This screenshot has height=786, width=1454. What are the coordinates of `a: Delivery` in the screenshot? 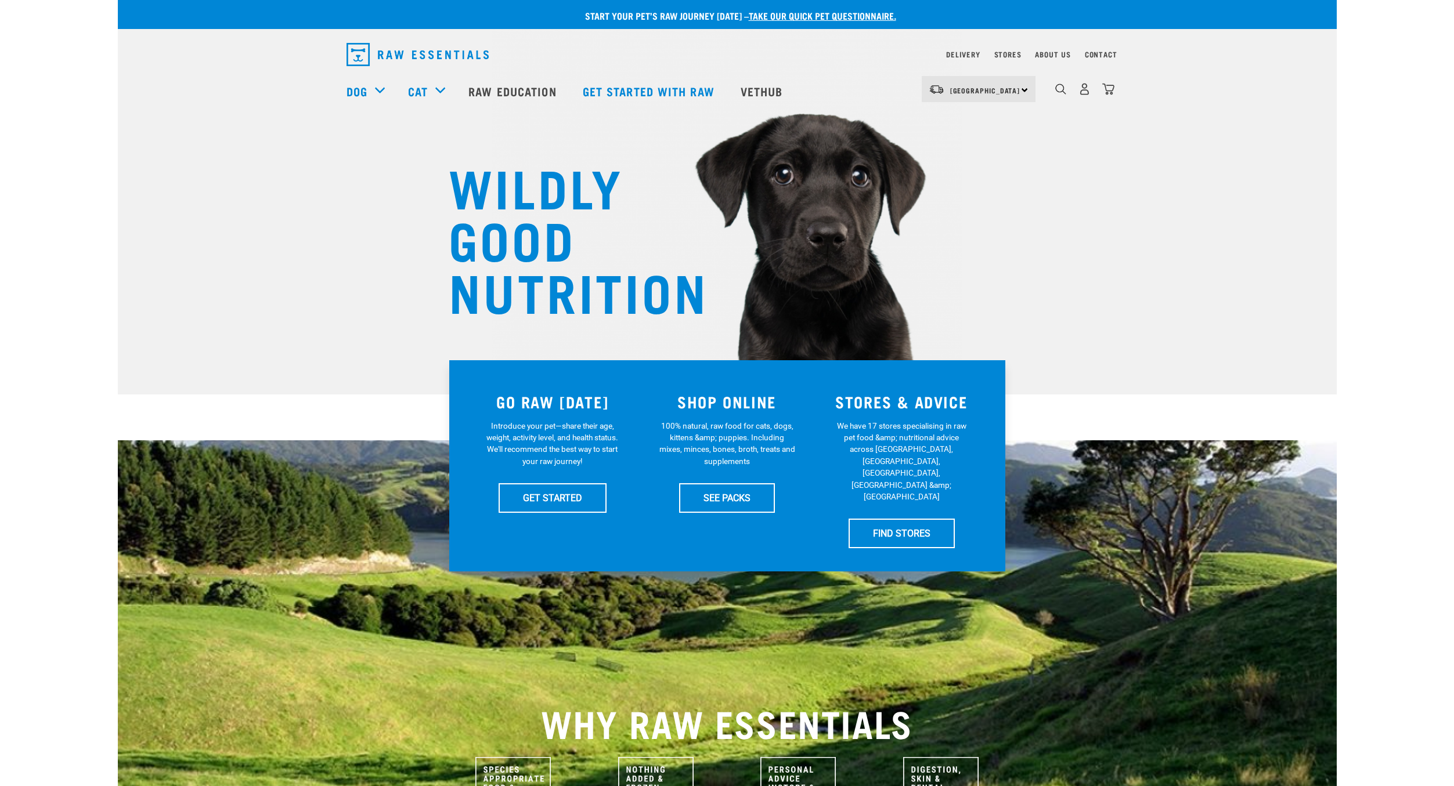 It's located at (963, 54).